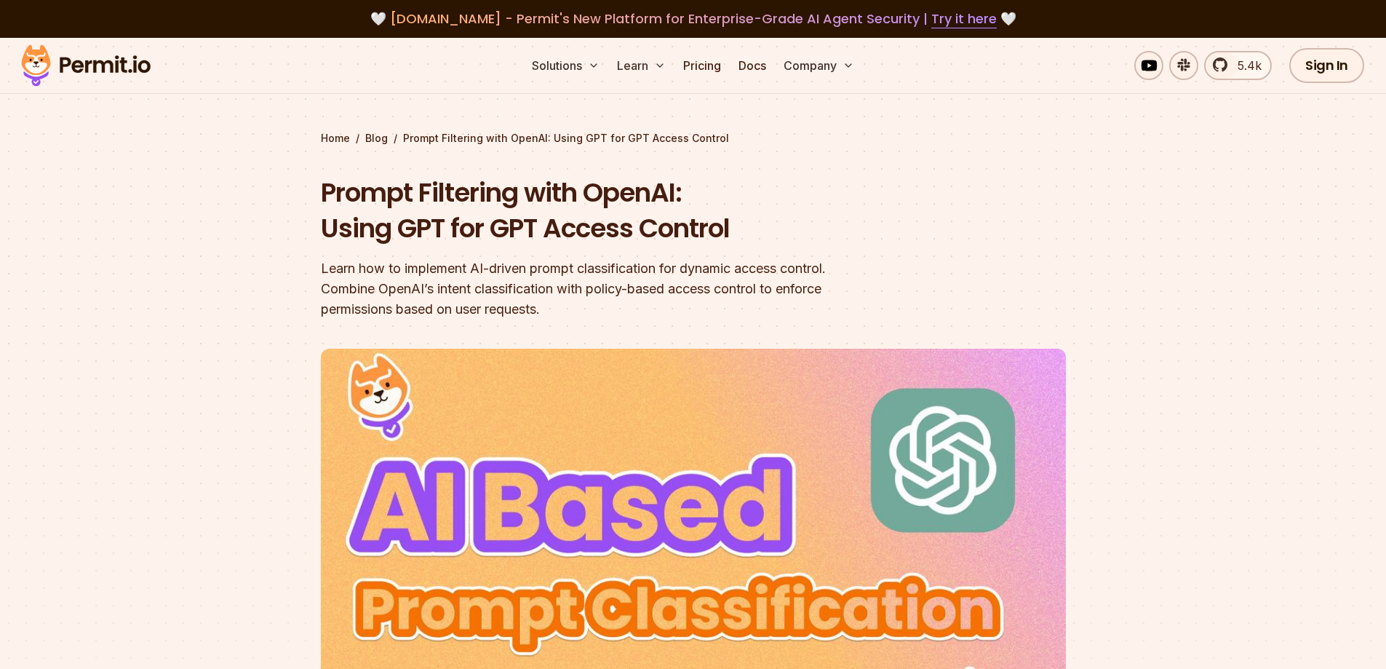 The image size is (1386, 669). Describe the element at coordinates (702, 65) in the screenshot. I see `a: Pricing` at that location.